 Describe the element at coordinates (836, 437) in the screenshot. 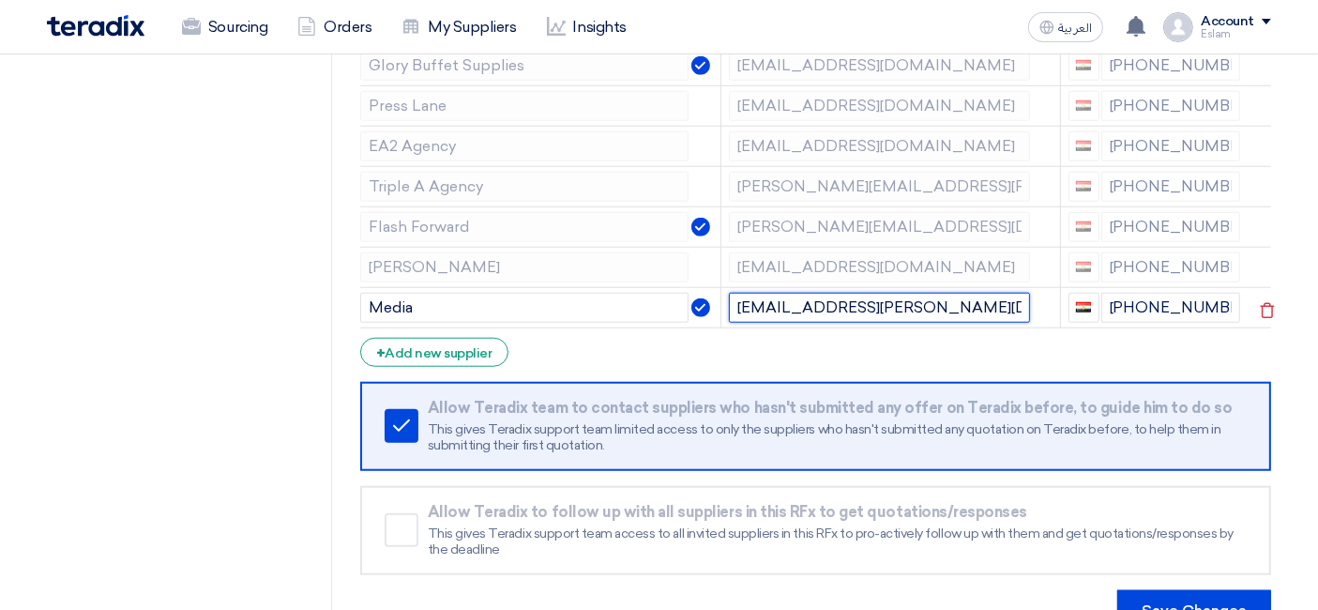

I see `div: This gives Teradix support team limited access to only the suppliers who hasn't submitted any quo...` at that location.